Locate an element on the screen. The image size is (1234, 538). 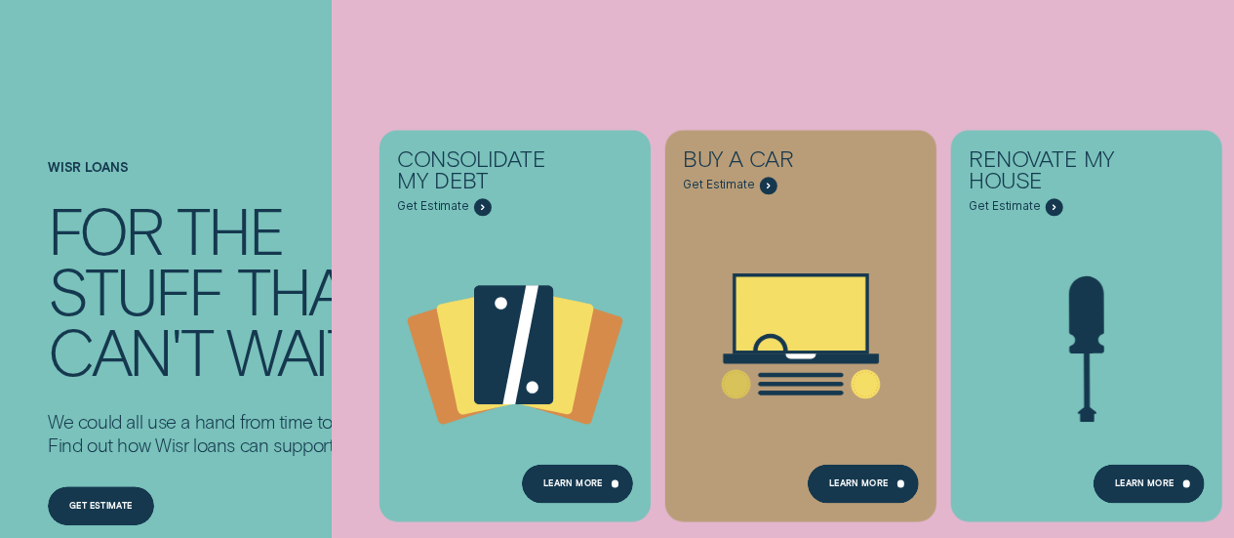
div: Consolidate my debt is located at coordinates (484, 174).